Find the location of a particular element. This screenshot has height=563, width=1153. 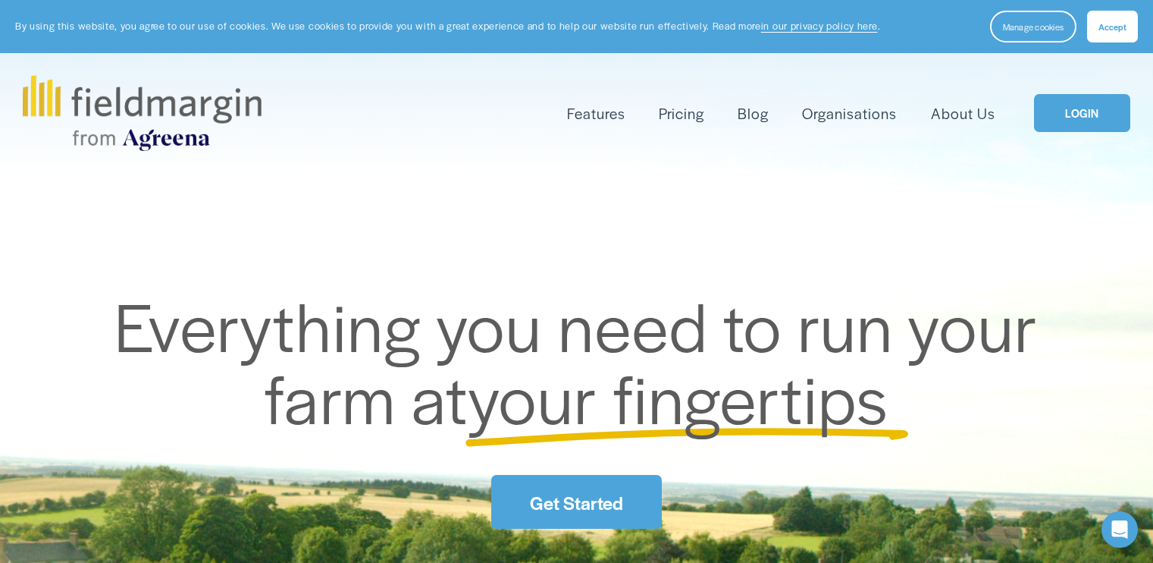

a: folder dropdown is located at coordinates (596, 113).